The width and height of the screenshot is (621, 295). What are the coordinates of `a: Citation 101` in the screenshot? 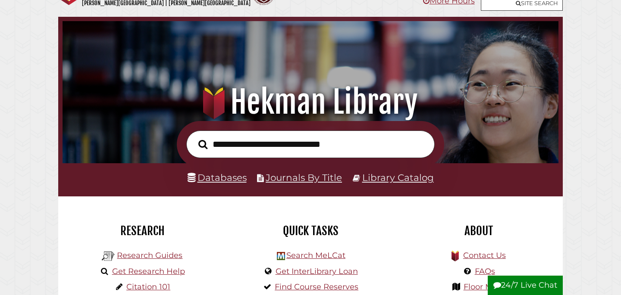 It's located at (148, 287).